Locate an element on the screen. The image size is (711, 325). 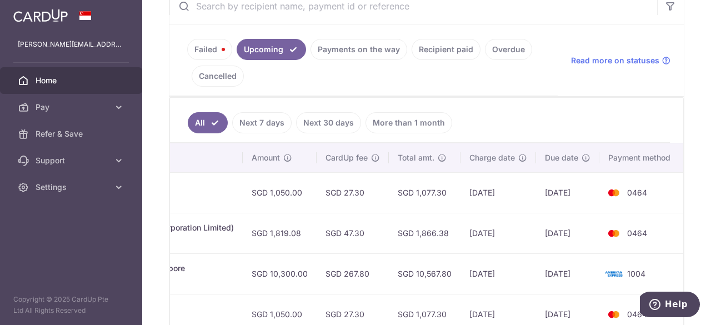
a: More than 1 month is located at coordinates (409, 123).